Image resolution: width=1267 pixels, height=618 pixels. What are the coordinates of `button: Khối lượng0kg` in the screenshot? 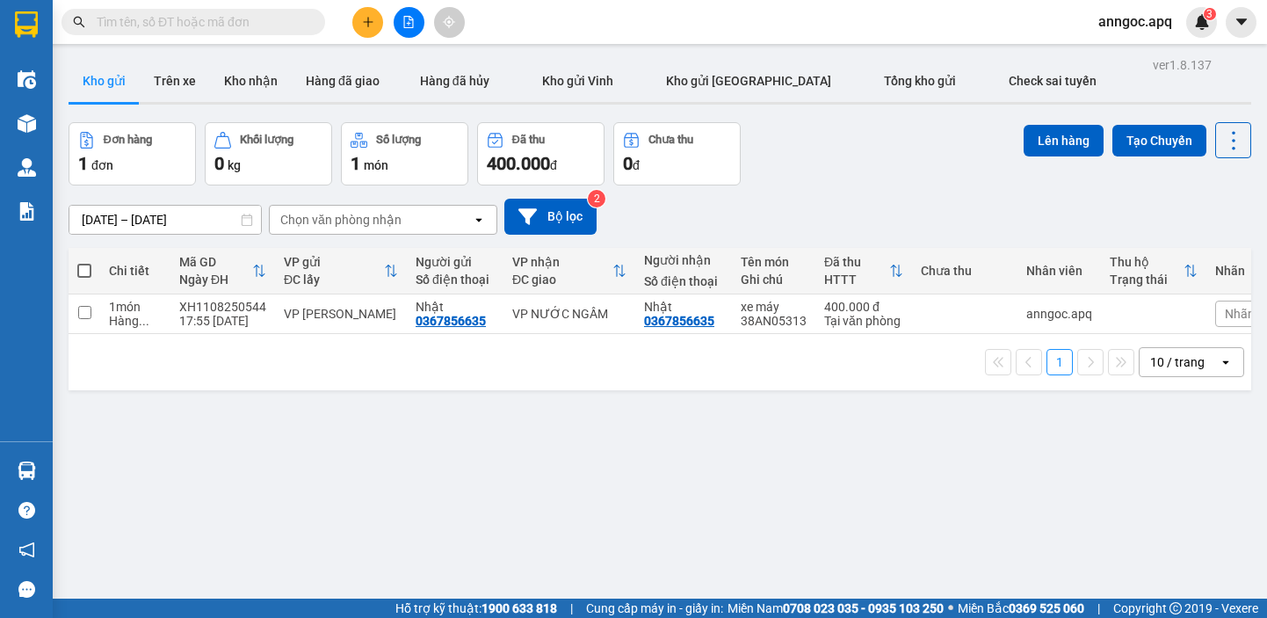 It's located at (268, 154).